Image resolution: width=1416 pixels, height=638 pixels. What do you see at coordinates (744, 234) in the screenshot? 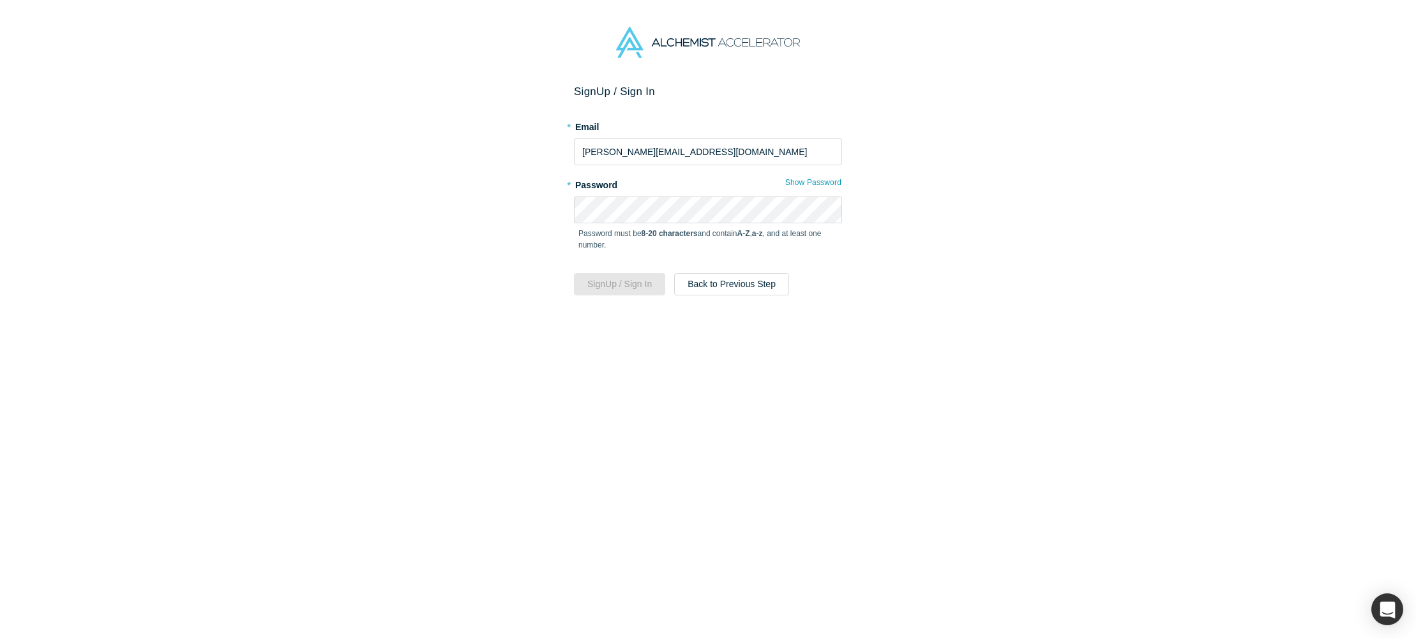
I see `strong: A-Z` at bounding box center [744, 234].